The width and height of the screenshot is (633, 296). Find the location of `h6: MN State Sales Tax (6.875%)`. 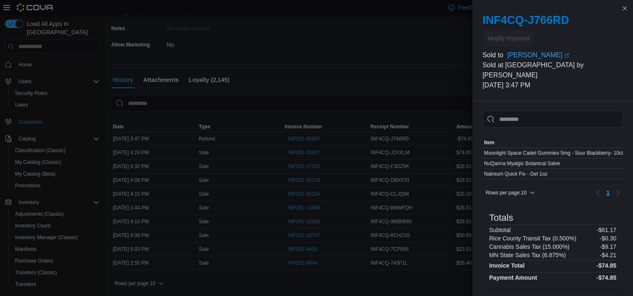

h6: MN State Sales Tax (6.875%) is located at coordinates (527, 255).